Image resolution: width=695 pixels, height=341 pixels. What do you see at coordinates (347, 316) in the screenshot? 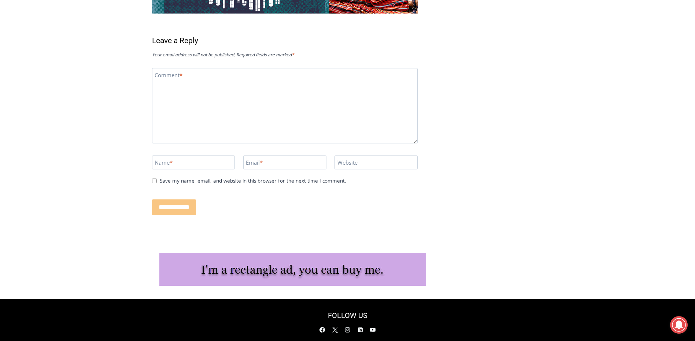
I see `h2: FOLLOW US` at bounding box center [347, 316].